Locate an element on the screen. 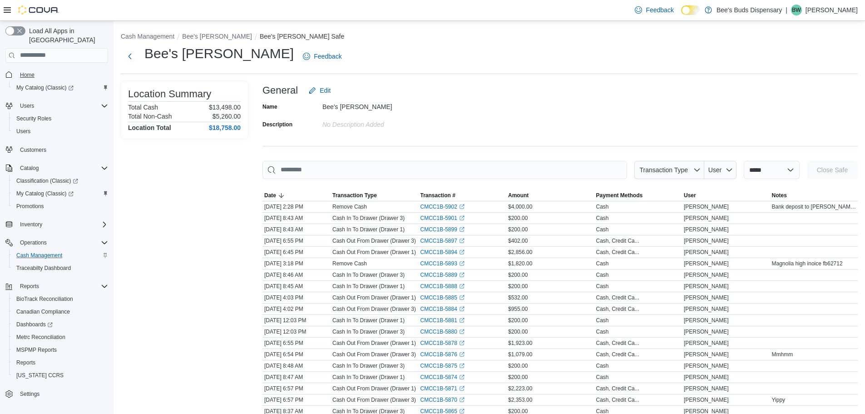  span: Operations is located at coordinates (62, 242).